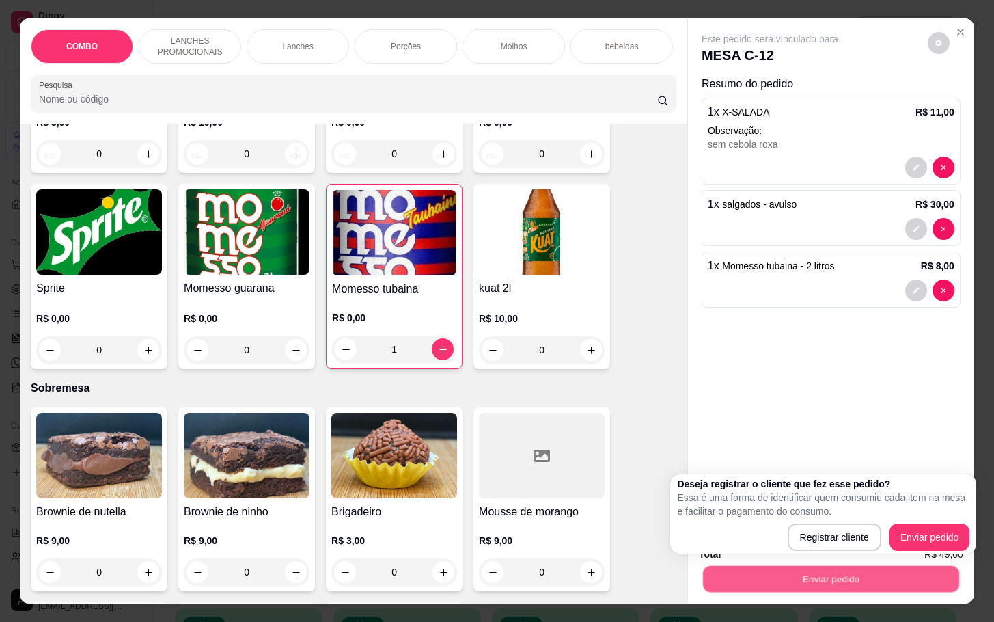 Image resolution: width=994 pixels, height=622 pixels. What do you see at coordinates (190, 46) in the screenshot?
I see `p: LANCHES PROMOCIONAIS` at bounding box center [190, 46].